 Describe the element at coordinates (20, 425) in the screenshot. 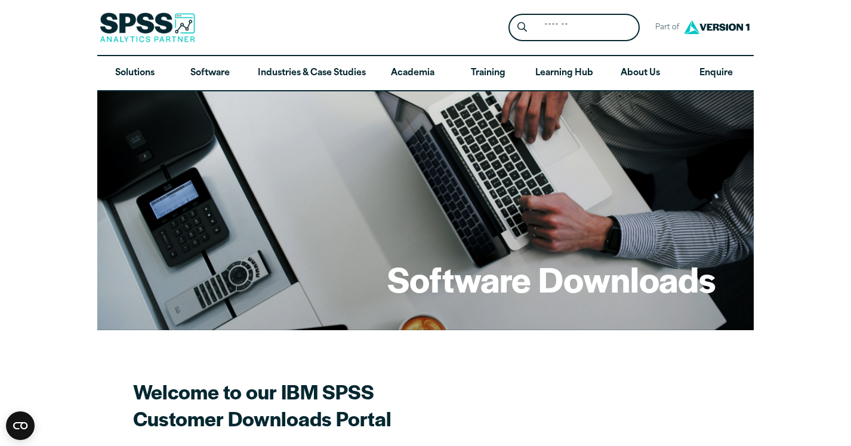

I see `button: Open CMP widget` at that location.